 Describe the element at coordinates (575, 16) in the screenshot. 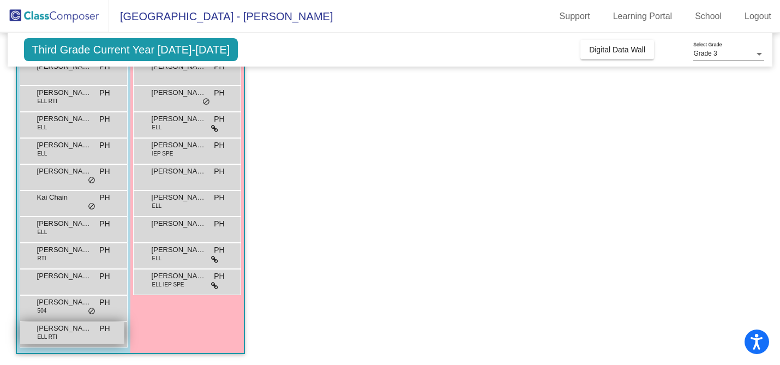

I see `a: Support` at that location.